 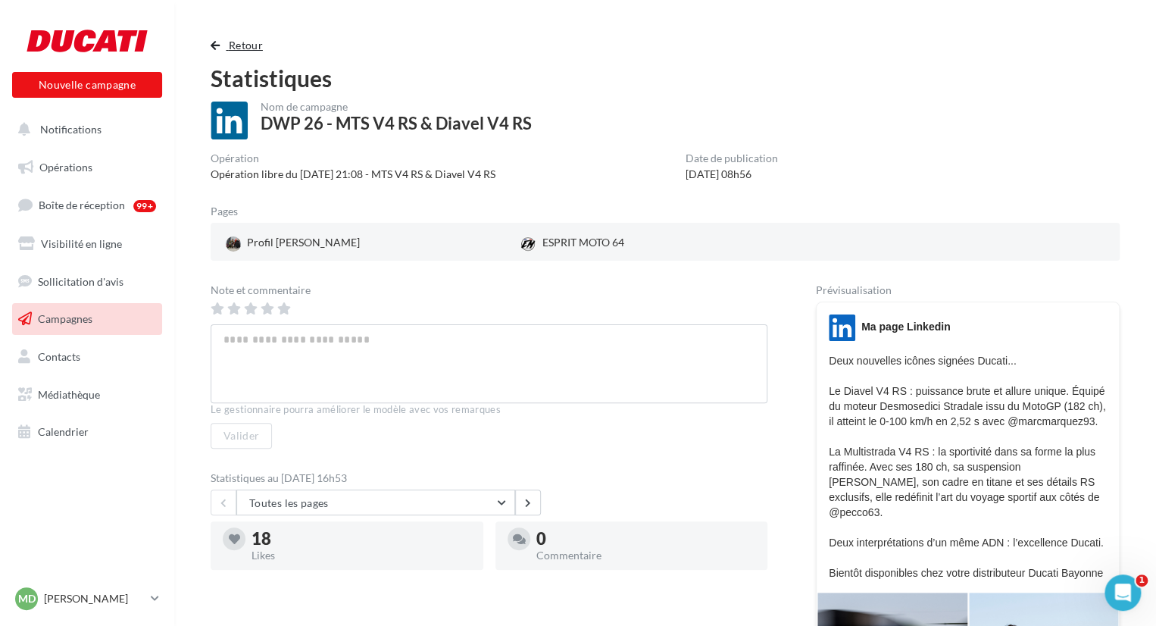 I want to click on a: Opérations, so click(x=87, y=167).